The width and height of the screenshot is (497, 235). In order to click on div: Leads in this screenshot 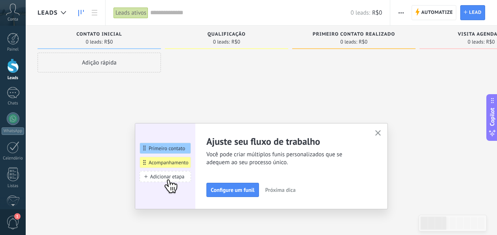, I will do `click(13, 78)`.